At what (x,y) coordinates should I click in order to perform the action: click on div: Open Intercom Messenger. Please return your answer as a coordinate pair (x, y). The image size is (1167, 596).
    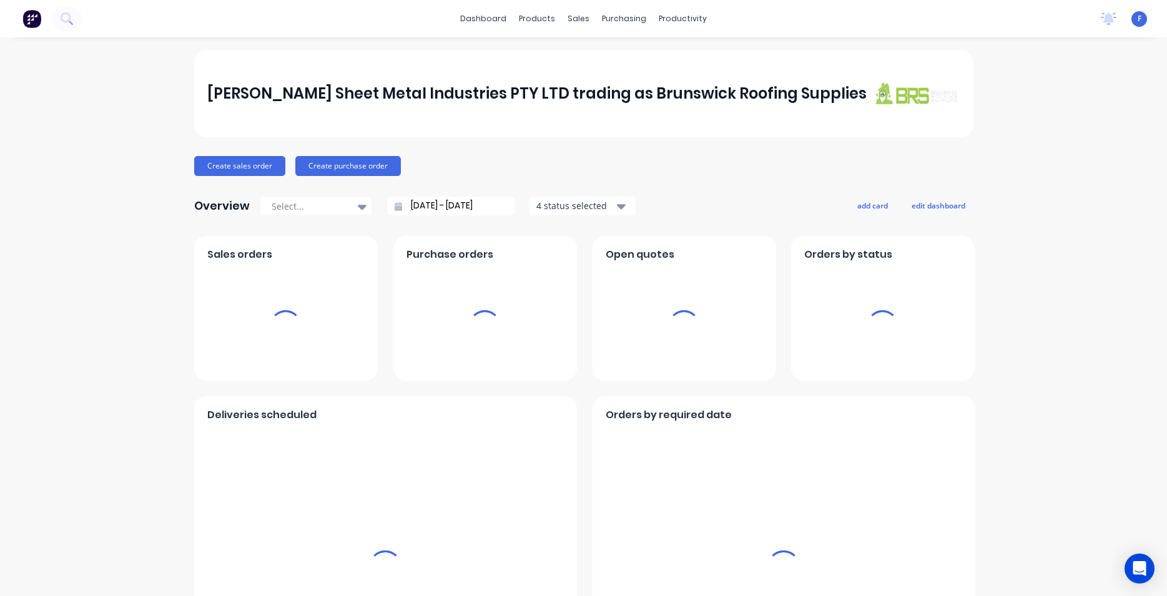
    Looking at the image, I should click on (1140, 569).